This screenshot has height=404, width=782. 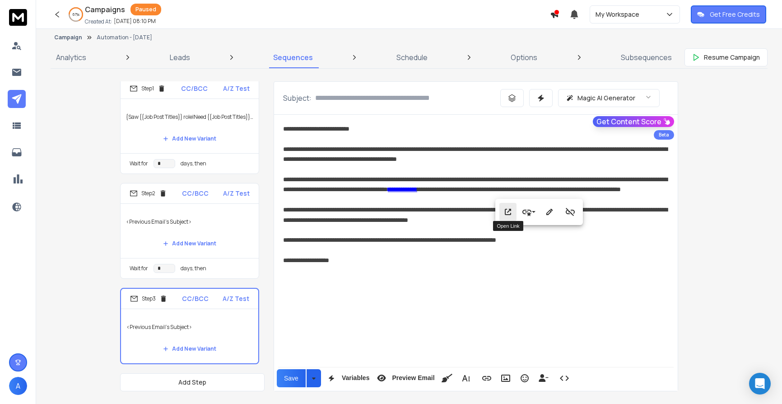 What do you see at coordinates (180, 57) in the screenshot?
I see `p: Leads` at bounding box center [180, 57].